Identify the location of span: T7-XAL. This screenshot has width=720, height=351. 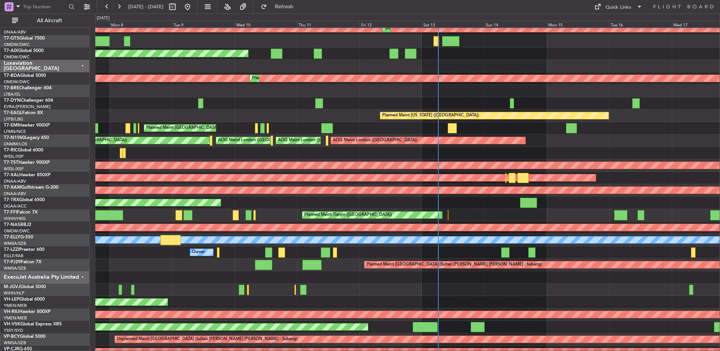
(11, 175).